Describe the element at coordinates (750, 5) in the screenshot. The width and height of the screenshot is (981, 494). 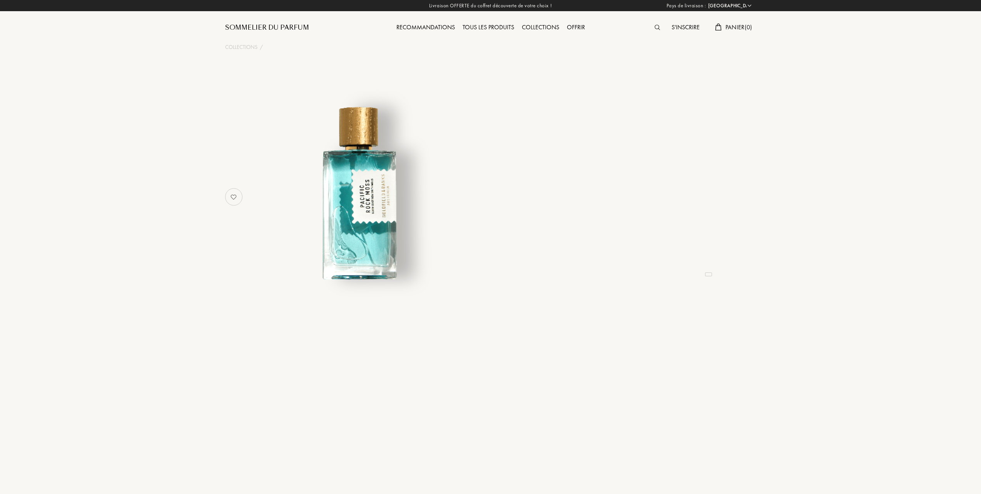
I see `img: arrow_w.png` at that location.